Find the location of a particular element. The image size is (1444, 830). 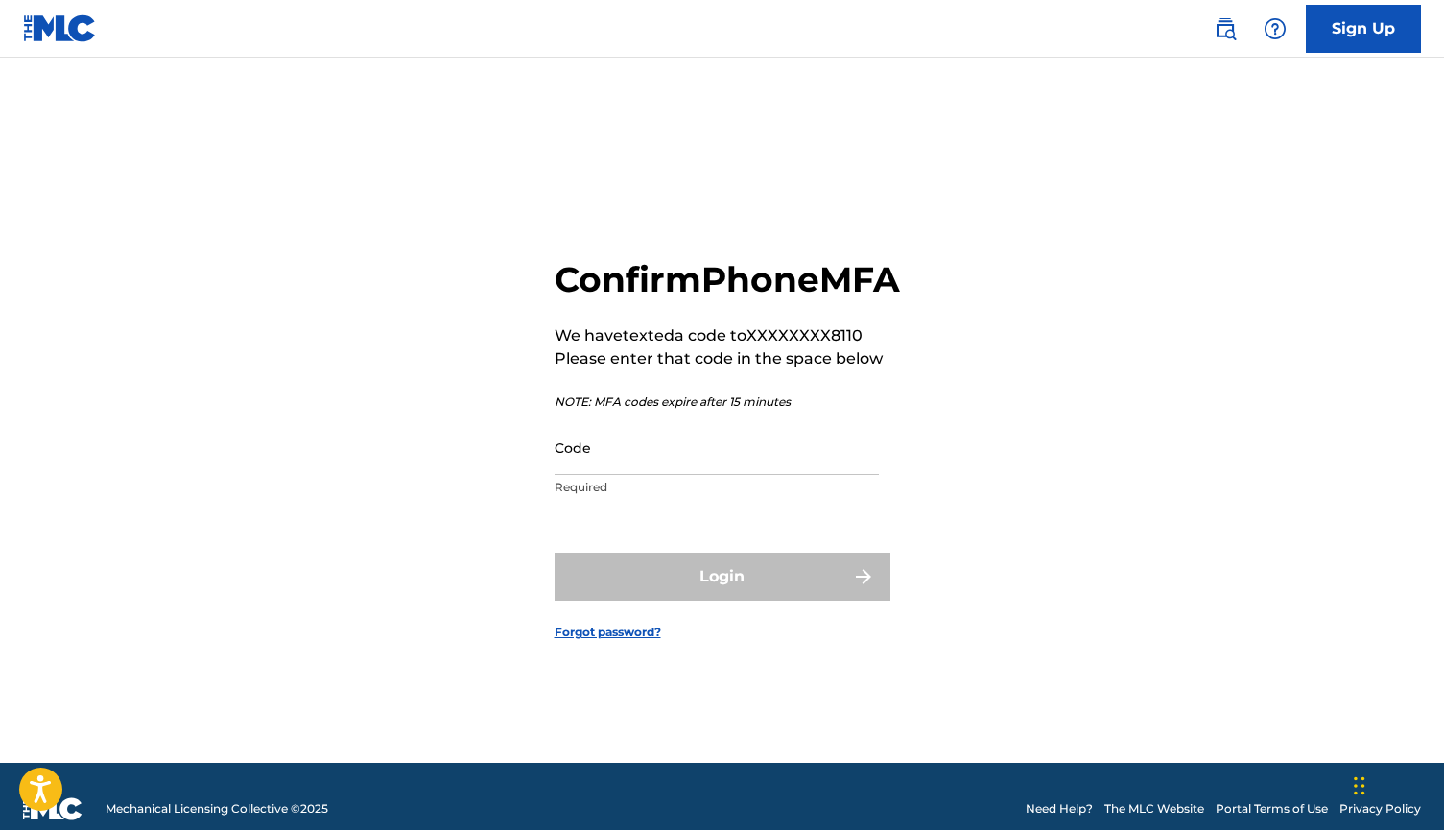

div: Chat Widget is located at coordinates (1396, 784).